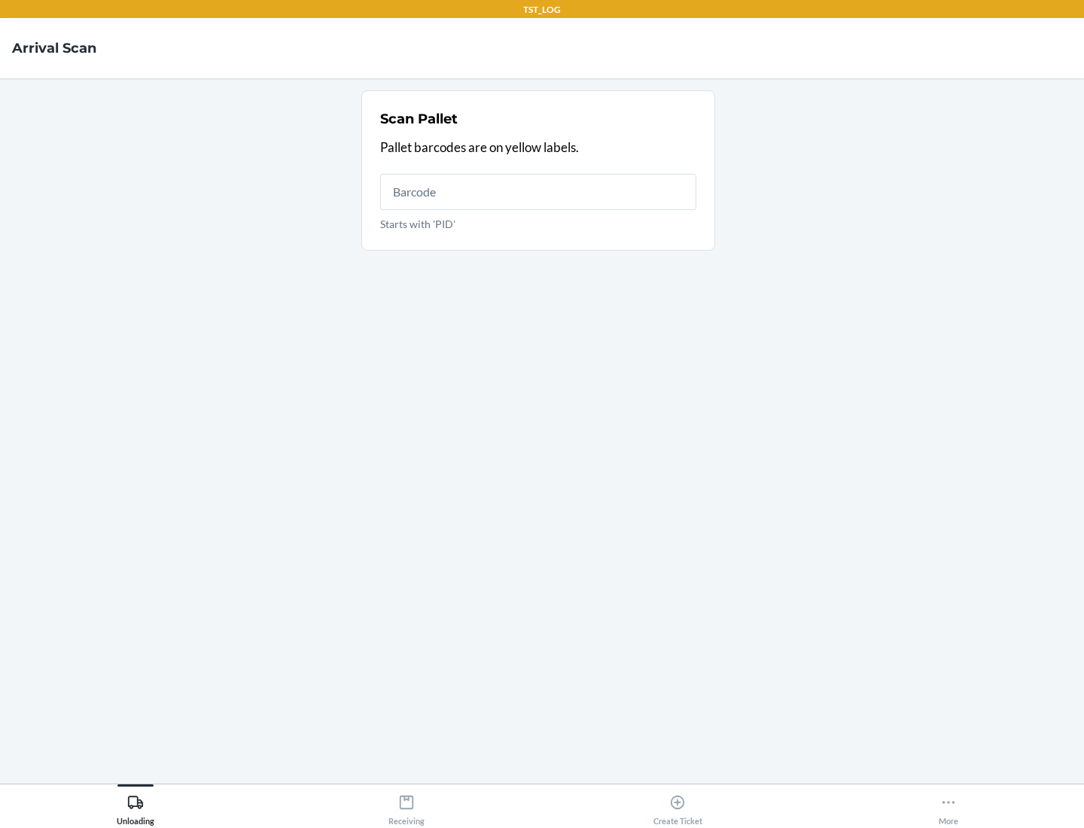  Describe the element at coordinates (538, 192) in the screenshot. I see `input: Starts with 'PID'` at that location.